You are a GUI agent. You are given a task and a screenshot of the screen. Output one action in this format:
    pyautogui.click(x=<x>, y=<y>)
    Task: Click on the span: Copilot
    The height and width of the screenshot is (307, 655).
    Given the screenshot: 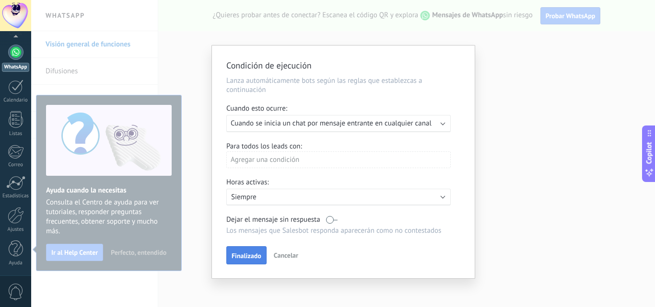 What is the action you would take?
    pyautogui.click(x=649, y=153)
    